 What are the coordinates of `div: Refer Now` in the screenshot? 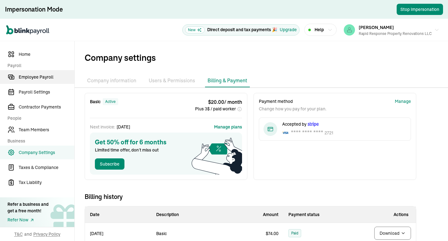 It's located at (28, 219).